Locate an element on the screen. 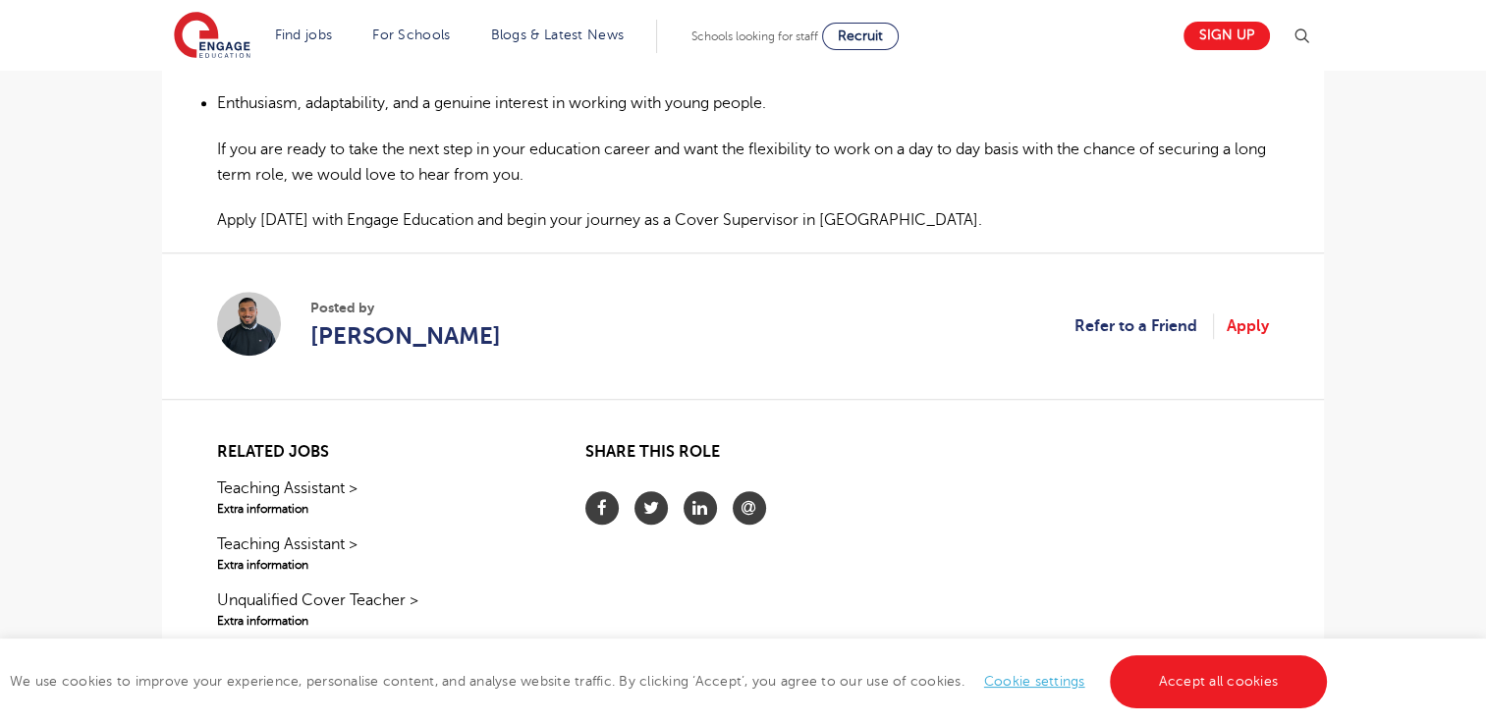 This screenshot has width=1486, height=725. span: Recruit is located at coordinates (860, 35).